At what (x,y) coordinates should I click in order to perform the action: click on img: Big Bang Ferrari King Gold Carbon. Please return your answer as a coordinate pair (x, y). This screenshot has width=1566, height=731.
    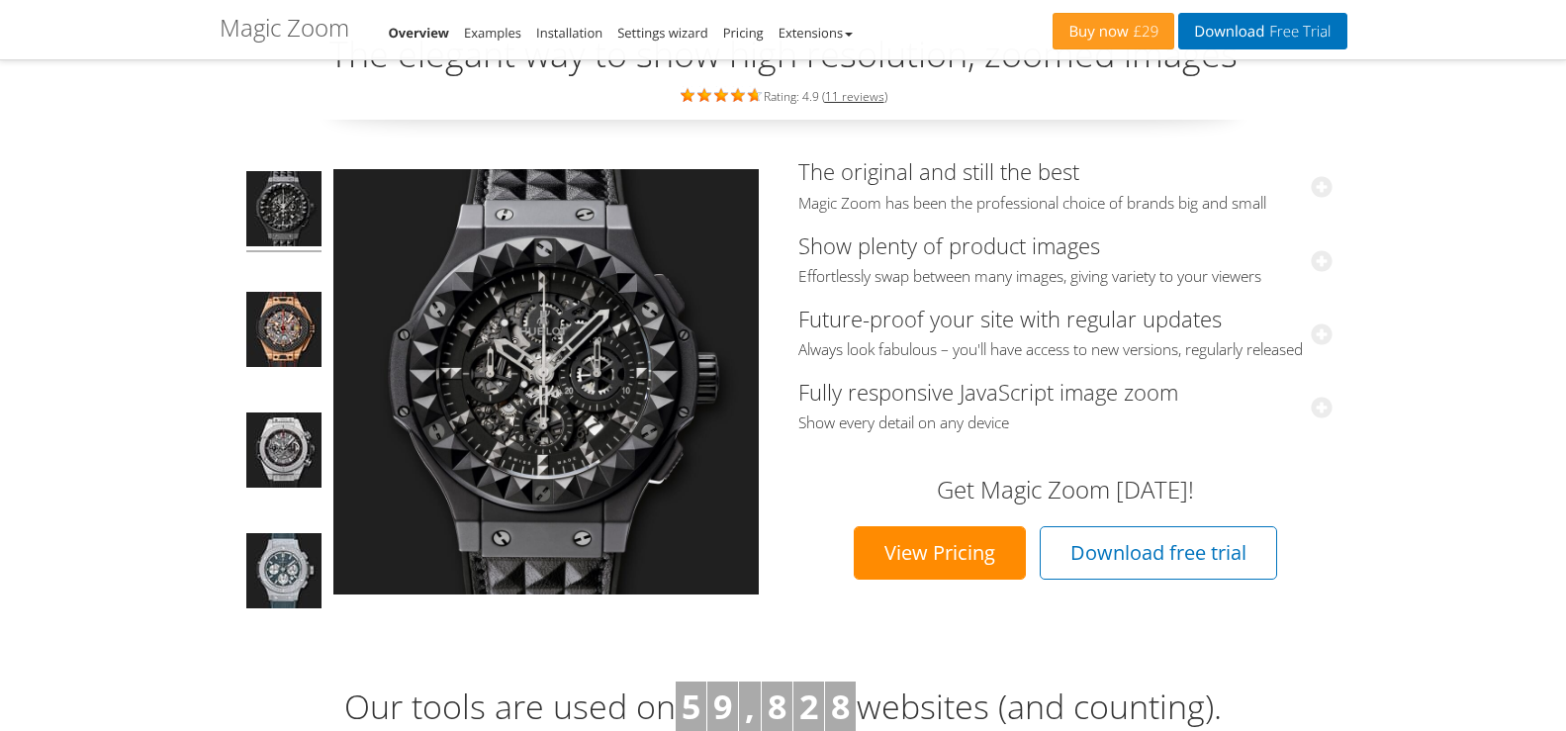
    Looking at the image, I should click on (284, 332).